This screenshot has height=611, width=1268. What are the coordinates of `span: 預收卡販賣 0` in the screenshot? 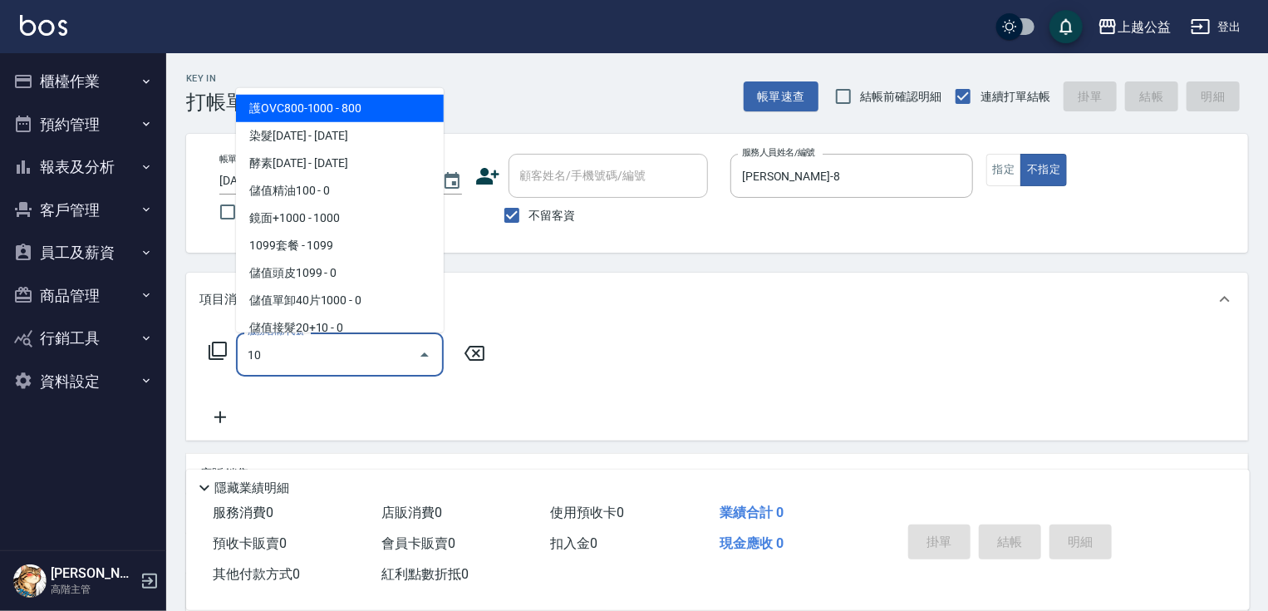 It's located at (249, 543).